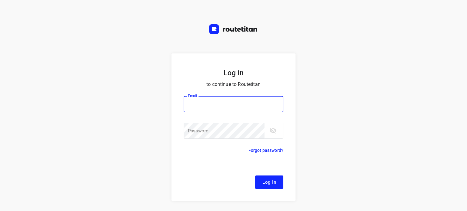 Image resolution: width=467 pixels, height=211 pixels. What do you see at coordinates (269, 182) in the screenshot?
I see `button: Log In` at bounding box center [269, 182].